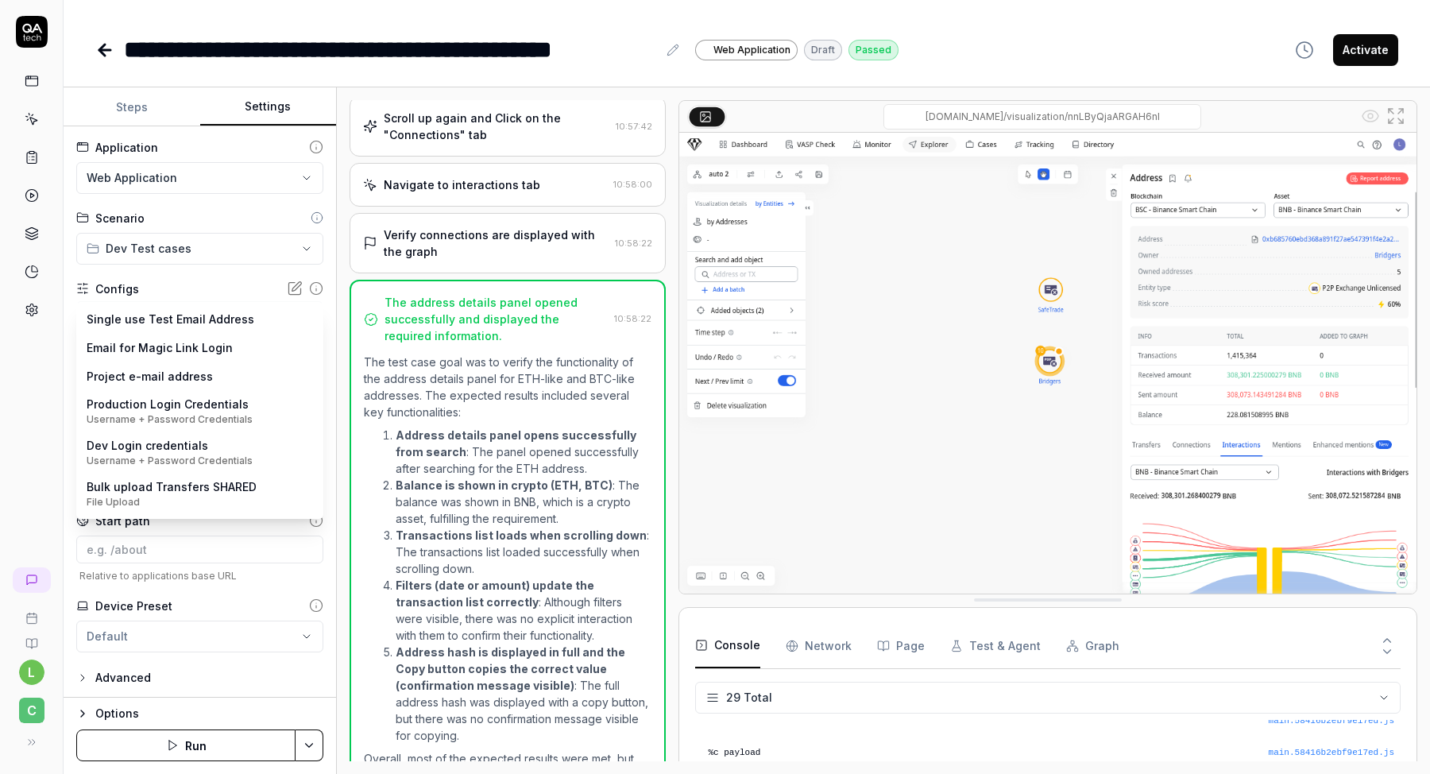  What do you see at coordinates (149, 376) in the screenshot?
I see `div: Project e-mail address` at bounding box center [149, 376].